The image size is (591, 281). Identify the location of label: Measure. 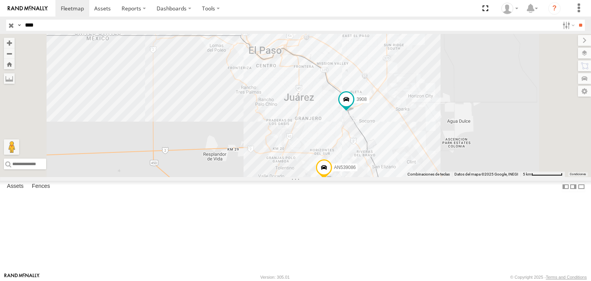
(9, 78).